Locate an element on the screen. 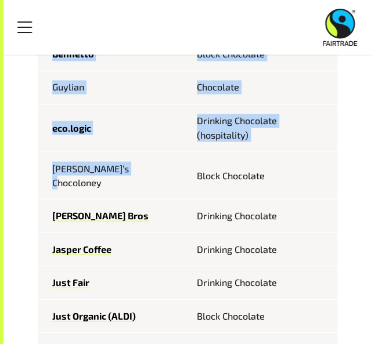 This screenshot has width=371, height=344. td: Chocolate is located at coordinates (262, 87).